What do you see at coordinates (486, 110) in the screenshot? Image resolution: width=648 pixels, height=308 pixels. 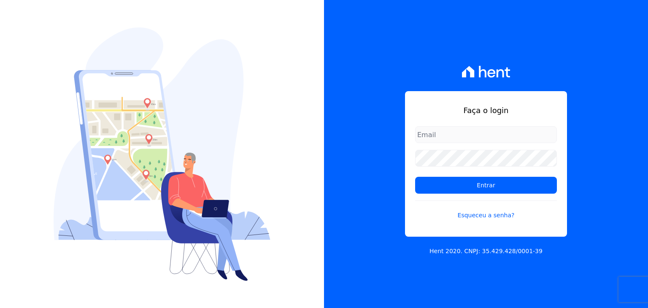 I see `h1: Faça o login` at bounding box center [486, 110].